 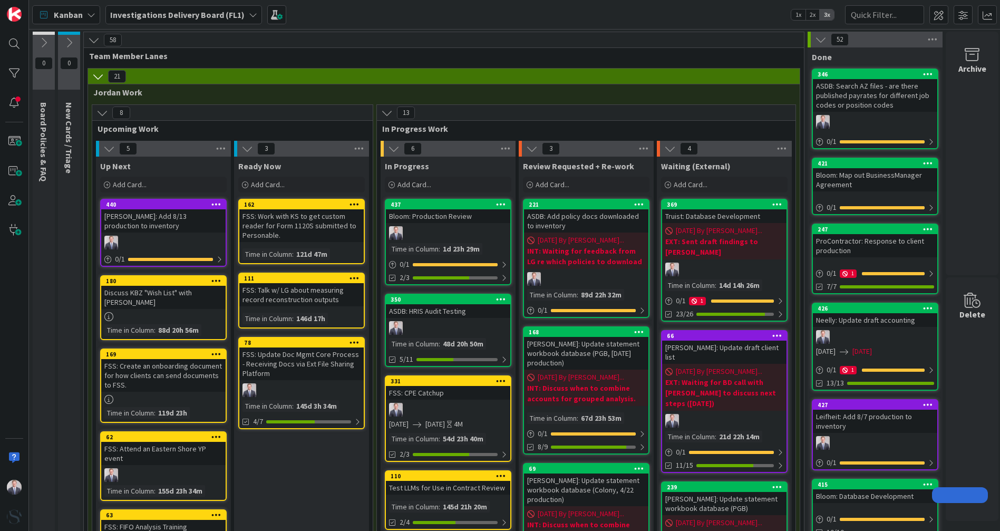 I want to click on span: 8, so click(x=121, y=113).